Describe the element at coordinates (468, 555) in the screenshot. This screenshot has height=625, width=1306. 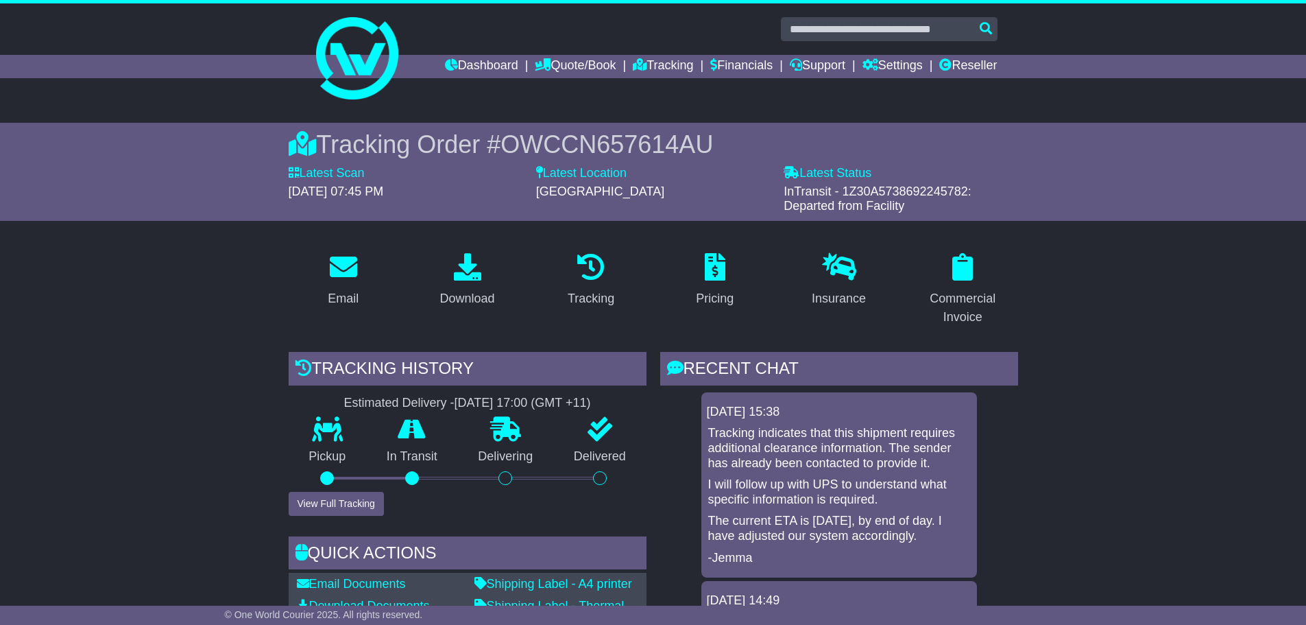
I see `div: Quick Actions` at that location.